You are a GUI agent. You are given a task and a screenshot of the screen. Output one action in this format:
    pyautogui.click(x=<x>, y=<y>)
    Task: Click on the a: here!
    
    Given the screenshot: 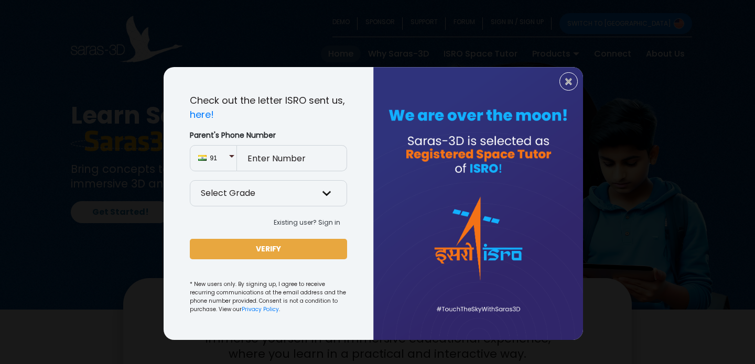 What is the action you would take?
    pyautogui.click(x=202, y=114)
    